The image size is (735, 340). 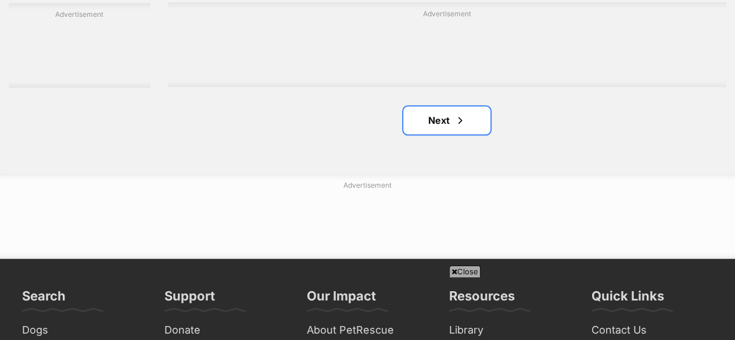 I want to click on a: Next page, so click(x=447, y=120).